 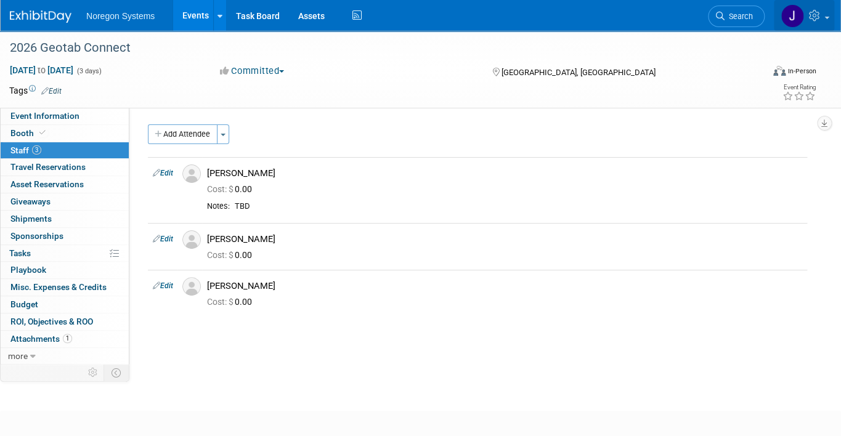 What do you see at coordinates (792, 16) in the screenshot?
I see `img: Johana Gil` at bounding box center [792, 16].